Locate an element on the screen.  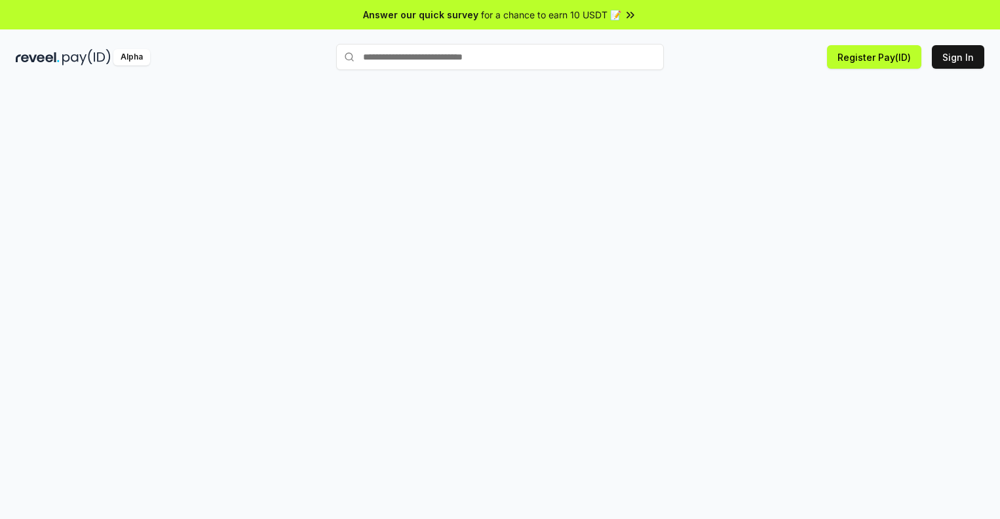
span: Answer our quick survey is located at coordinates (421, 14).